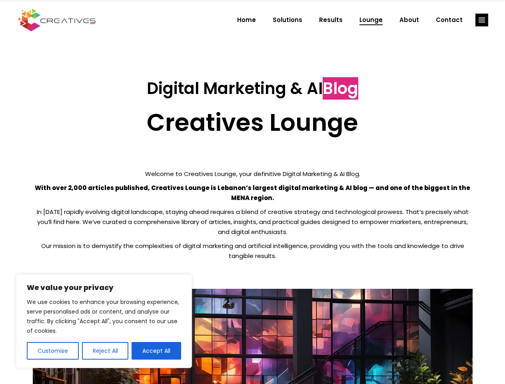  Describe the element at coordinates (252, 193) in the screenshot. I see `strong: With over 2,000 articles published, Creatives Lounge is Lebanon’s largest digital marketing & AI ...` at that location.